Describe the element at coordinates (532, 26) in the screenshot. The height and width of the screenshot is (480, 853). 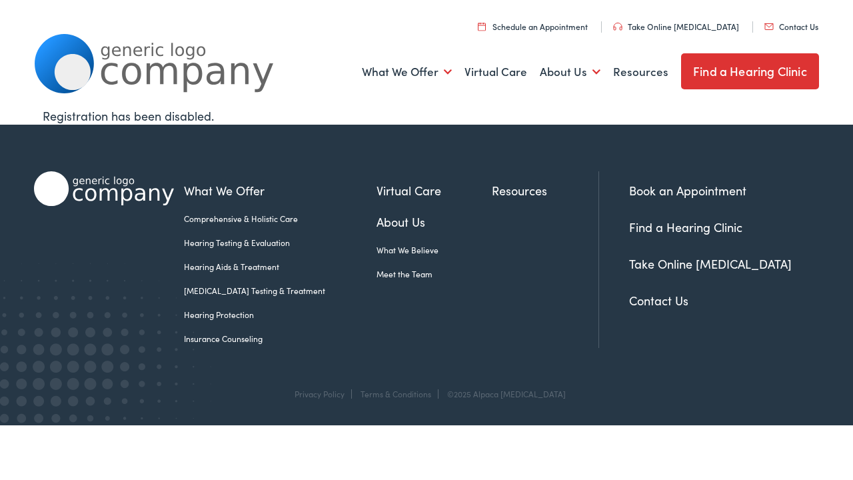
I see `a: Schedule an Appointment` at that location.